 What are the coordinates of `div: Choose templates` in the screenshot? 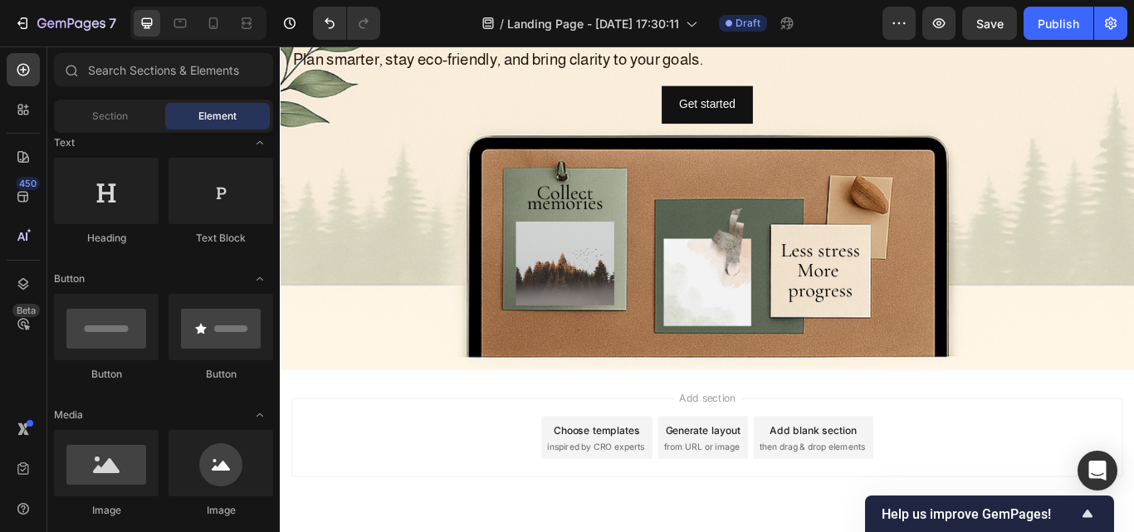 It's located at (369, 447).